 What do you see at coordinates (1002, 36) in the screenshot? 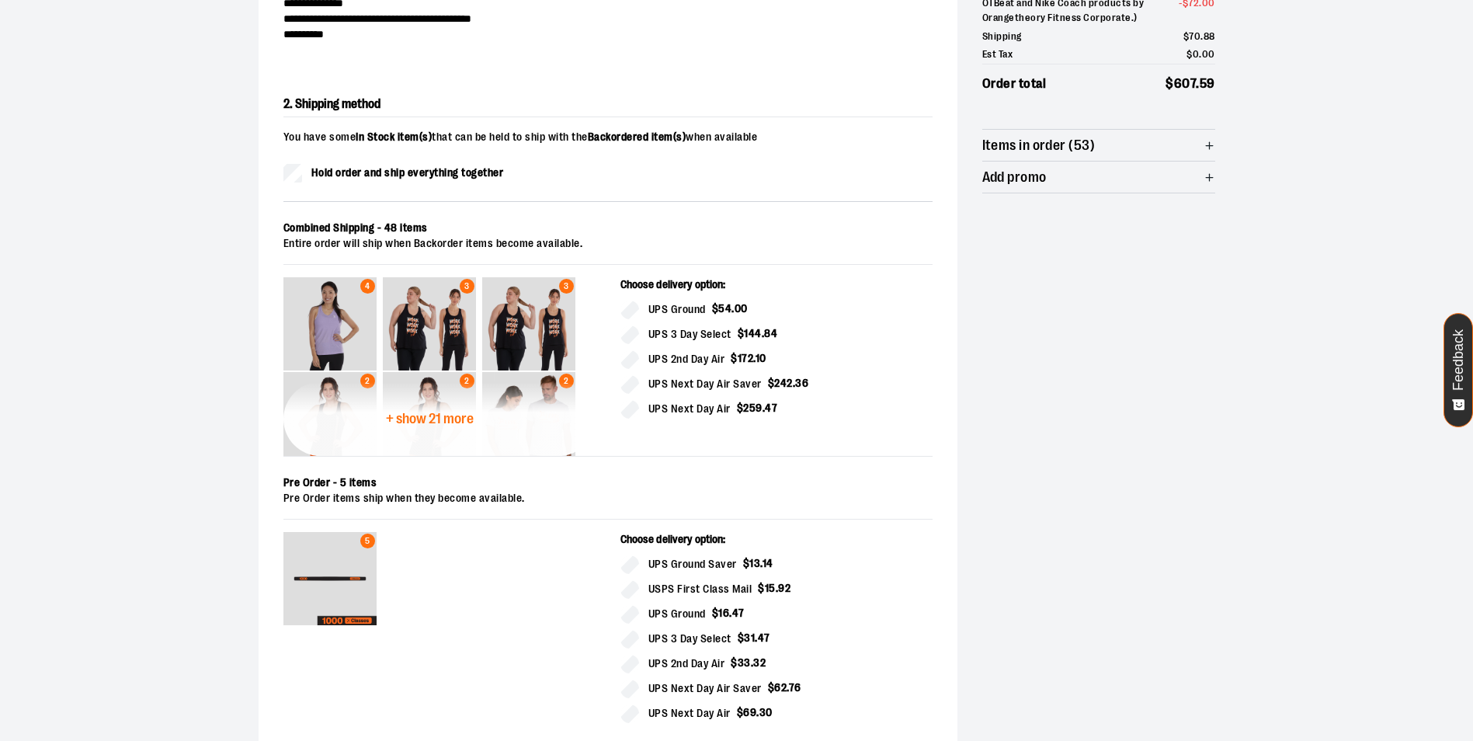
I see `span: Shipping` at bounding box center [1002, 36].